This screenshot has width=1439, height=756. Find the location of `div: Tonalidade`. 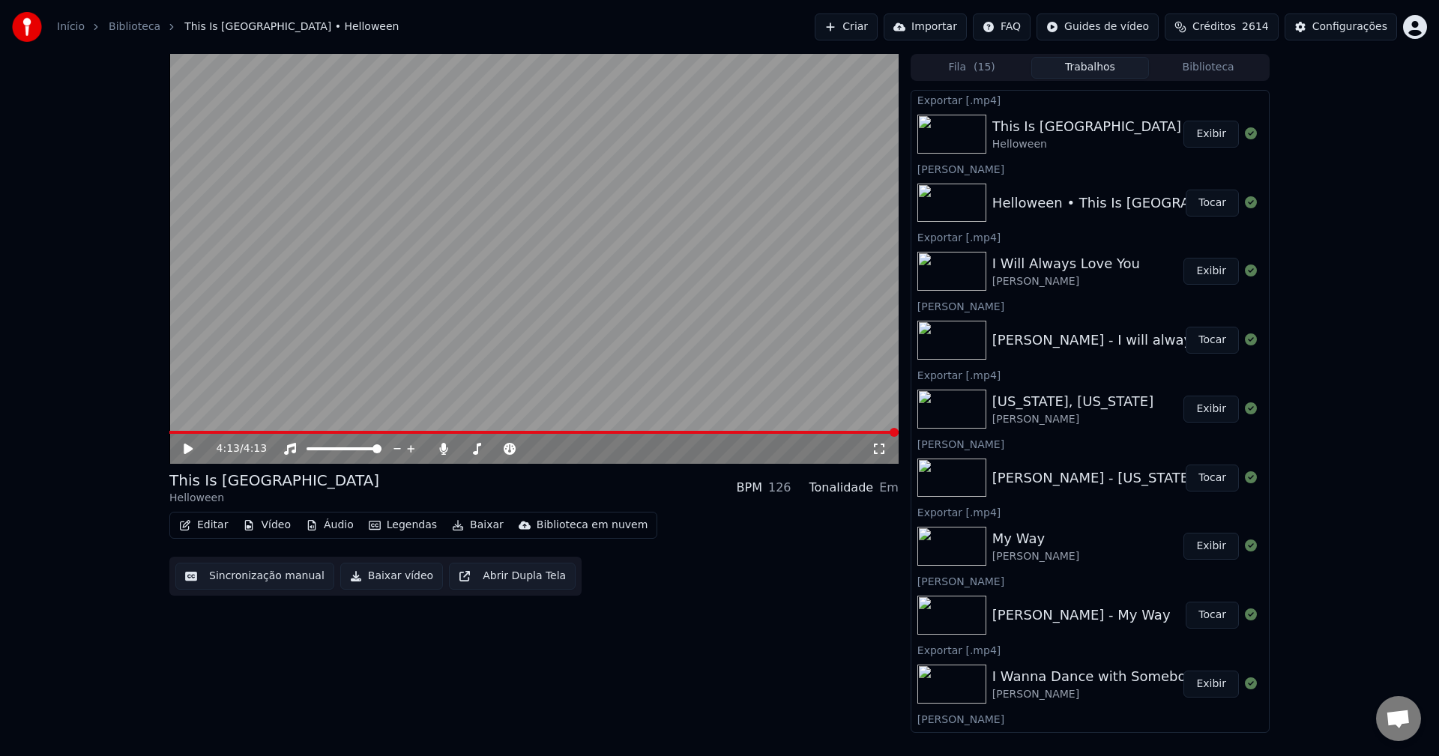

div: Tonalidade is located at coordinates (841, 488).